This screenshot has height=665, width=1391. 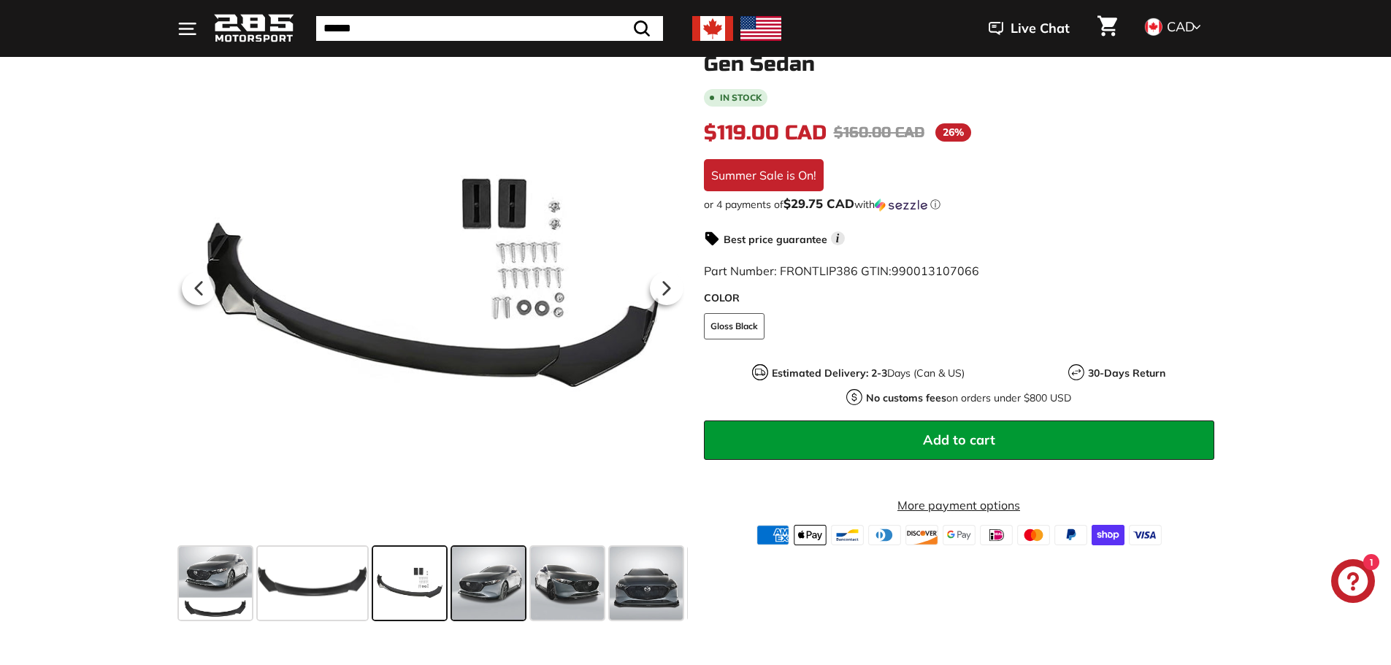 I want to click on span: $119.00 CAD, so click(x=765, y=133).